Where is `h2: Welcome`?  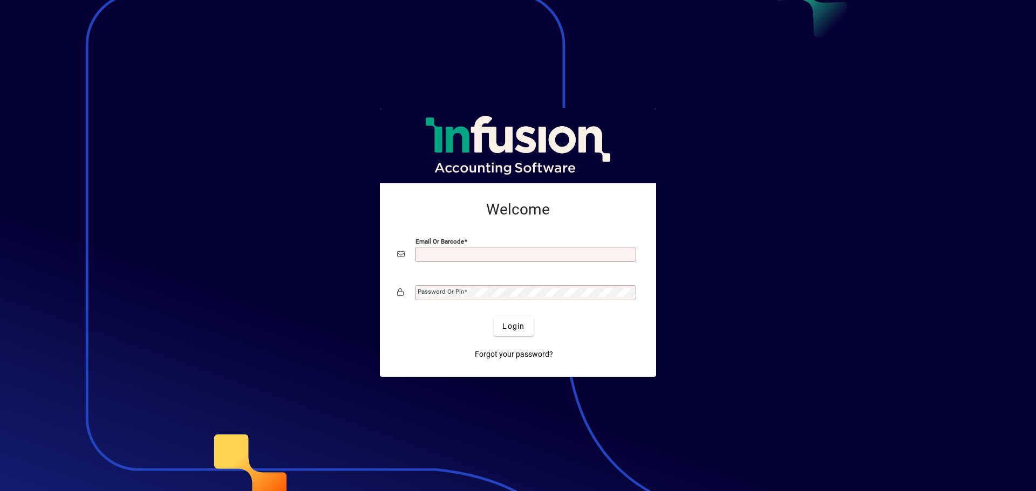 h2: Welcome is located at coordinates (518, 210).